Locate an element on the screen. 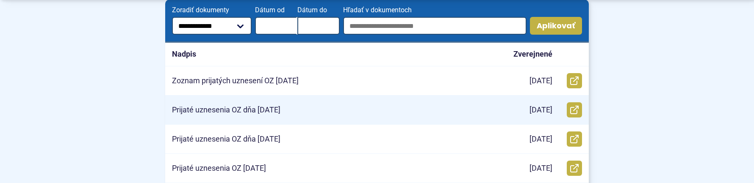  input: Dátum od is located at coordinates (276, 26).